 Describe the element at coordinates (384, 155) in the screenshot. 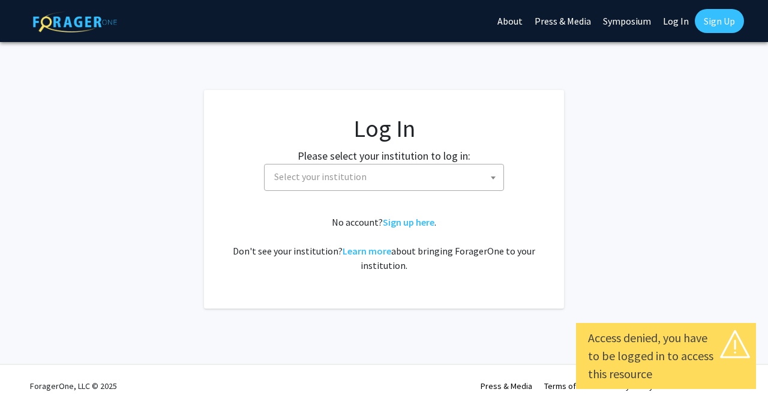

I see `label: Please select your institution to log in:` at that location.